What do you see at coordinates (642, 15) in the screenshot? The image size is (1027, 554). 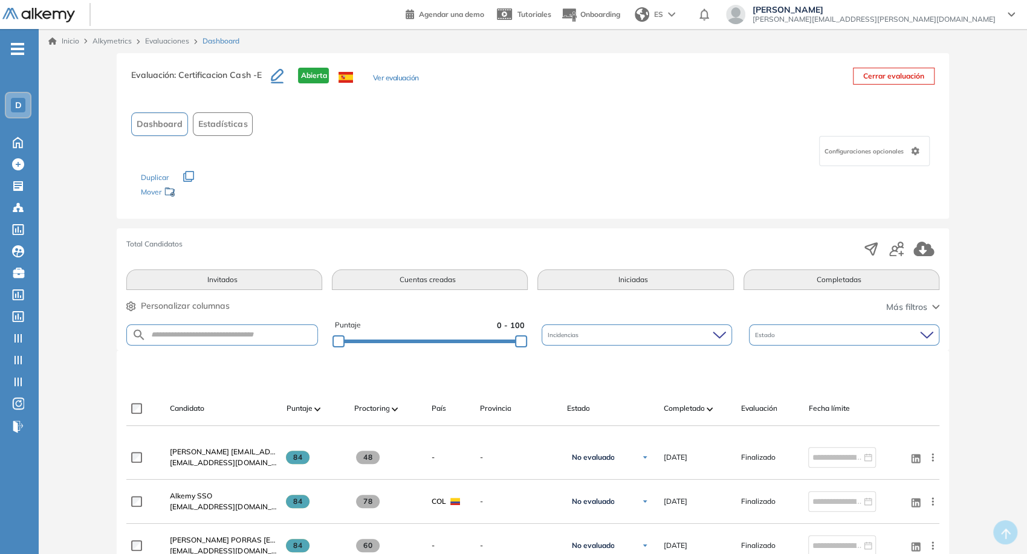 I see `img: world` at bounding box center [642, 15].